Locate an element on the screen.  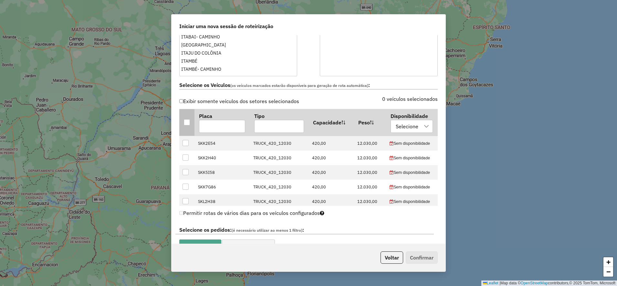
button: Voltar is located at coordinates (392, 258).